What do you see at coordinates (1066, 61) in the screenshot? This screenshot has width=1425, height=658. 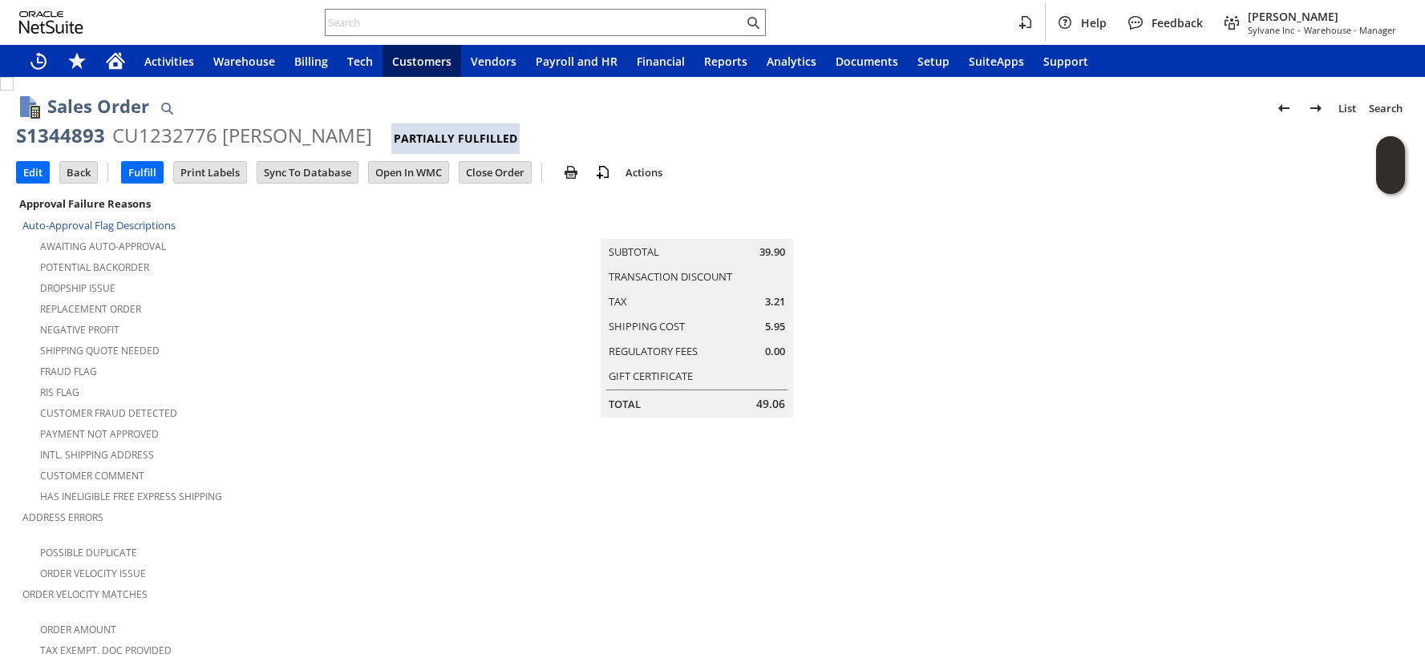 I see `span: Support` at bounding box center [1066, 61].